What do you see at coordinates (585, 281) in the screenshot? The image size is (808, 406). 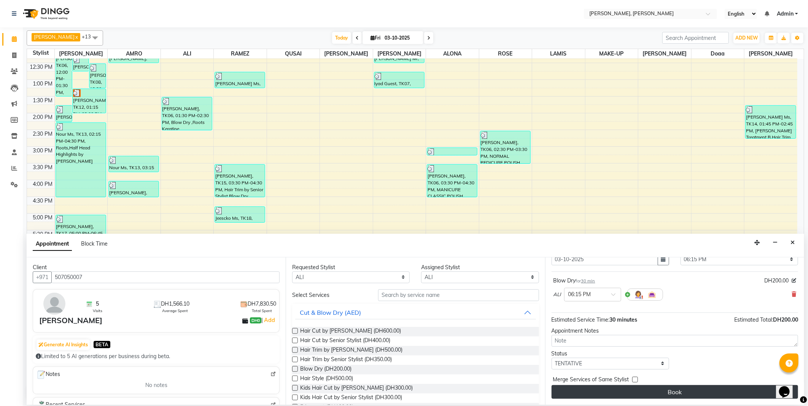 I see `small: for` at bounding box center [585, 281].